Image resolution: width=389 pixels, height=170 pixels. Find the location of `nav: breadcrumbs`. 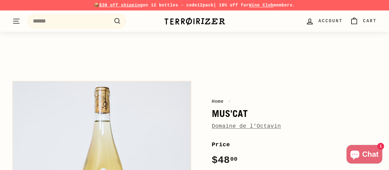

nav: breadcrumbs is located at coordinates (295, 101).